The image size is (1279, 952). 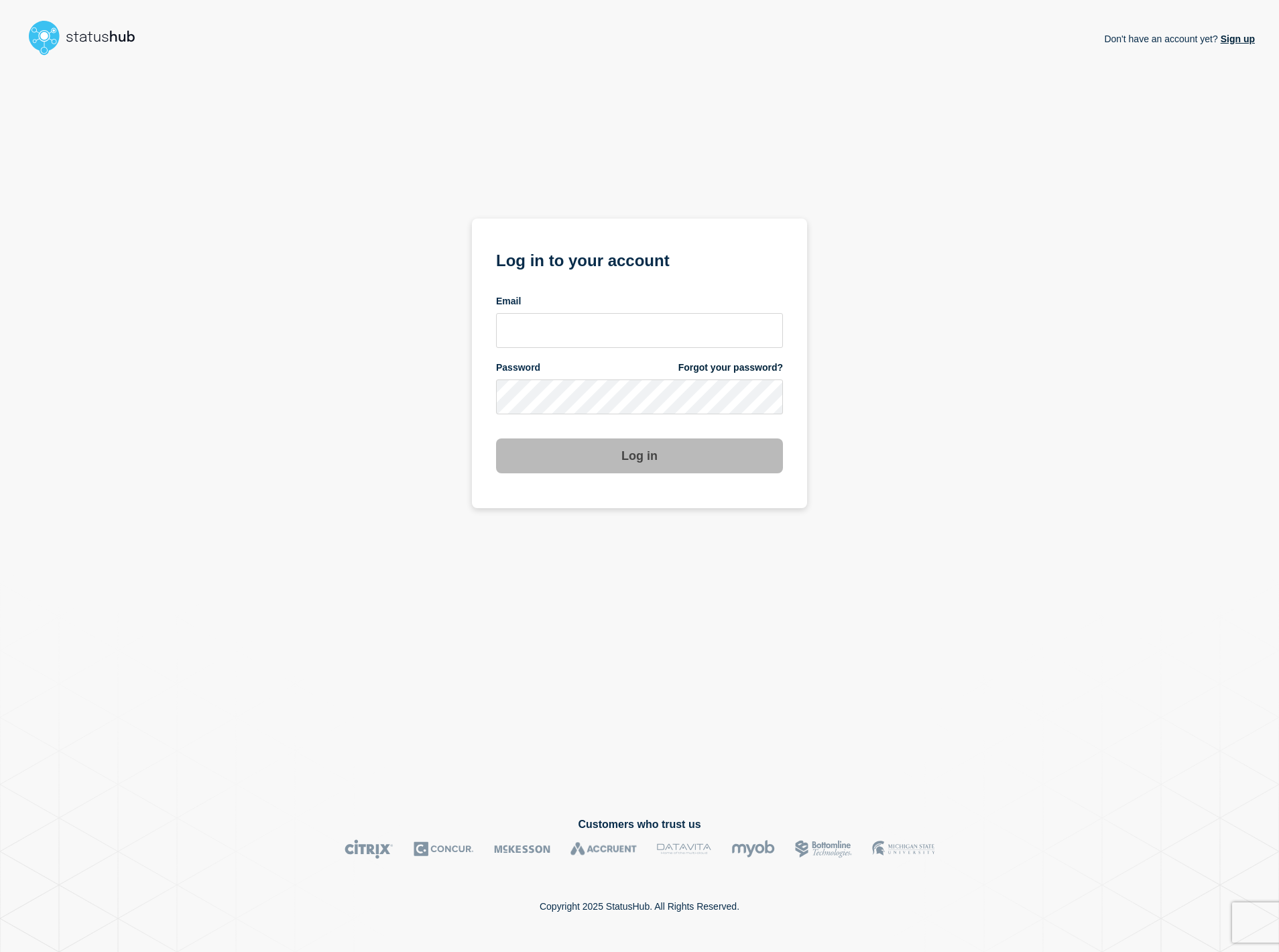 What do you see at coordinates (823, 849) in the screenshot?
I see `img: Bottomline logo` at bounding box center [823, 849].